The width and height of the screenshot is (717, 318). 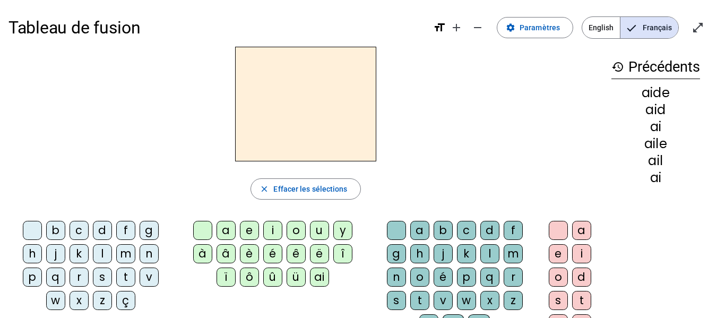 I want to click on div: ë, so click(x=320, y=254).